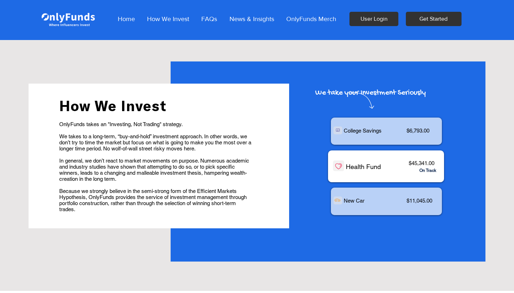 The width and height of the screenshot is (514, 293). What do you see at coordinates (153, 200) in the screenshot?
I see `span: Because we strongly believe in the semi-strong form of the Efficient Markets Hypothesis, OnlyFund...` at bounding box center [153, 200].